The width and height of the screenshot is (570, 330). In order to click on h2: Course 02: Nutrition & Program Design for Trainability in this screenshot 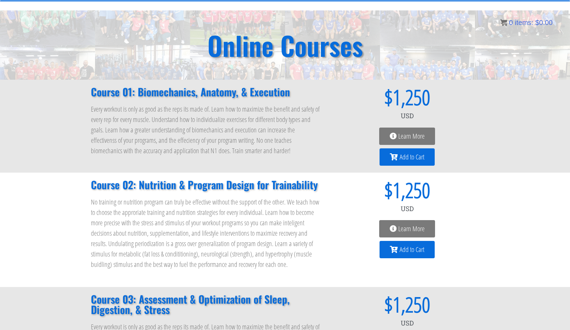, I will do `click(206, 185)`.